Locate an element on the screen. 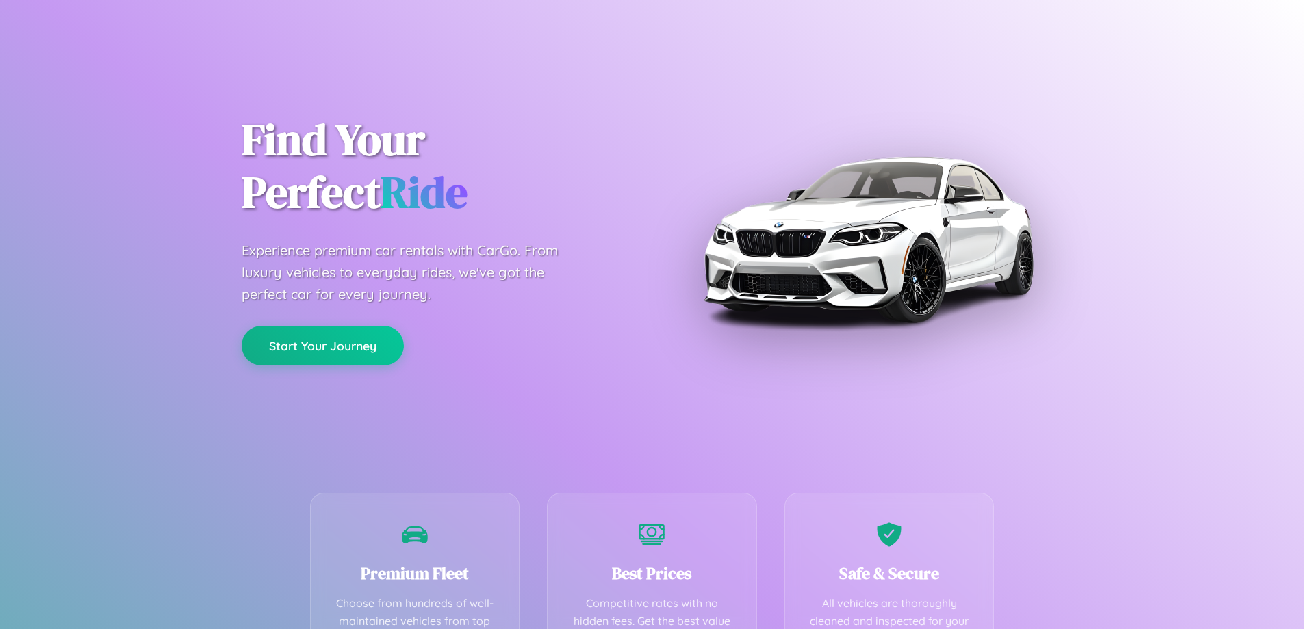  h1: Find Your Perfect is located at coordinates (437, 166).